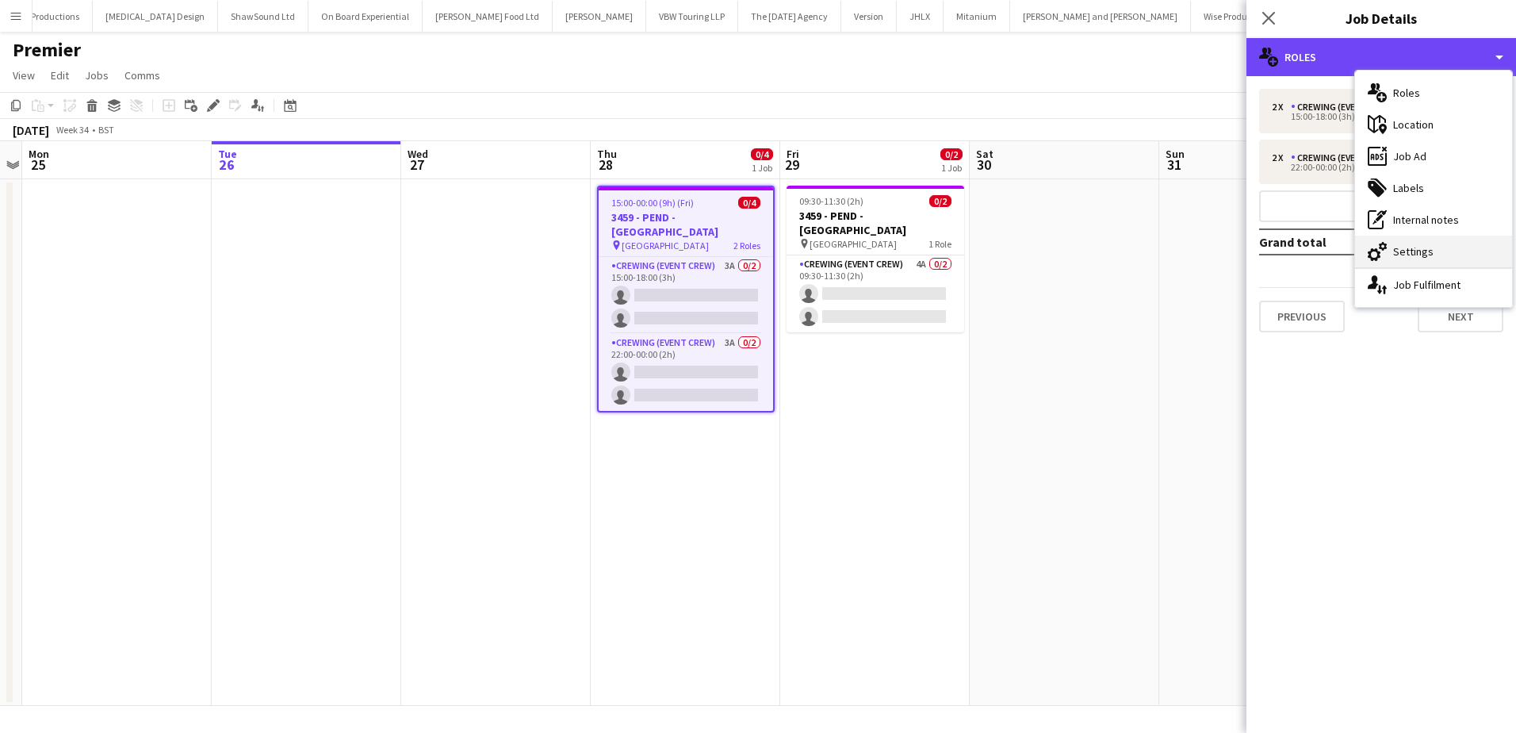 Image resolution: width=1516 pixels, height=733 pixels. Describe the element at coordinates (366, 16) in the screenshot. I see `button: On Board Experiential` at that location.